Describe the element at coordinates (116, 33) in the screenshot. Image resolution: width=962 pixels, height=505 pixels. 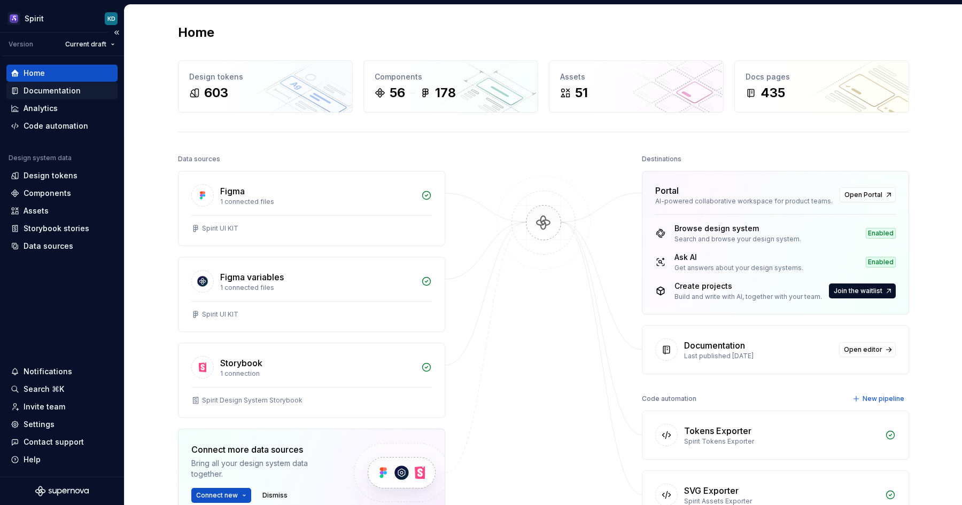
I see `button: Collapse sidebar` at that location.